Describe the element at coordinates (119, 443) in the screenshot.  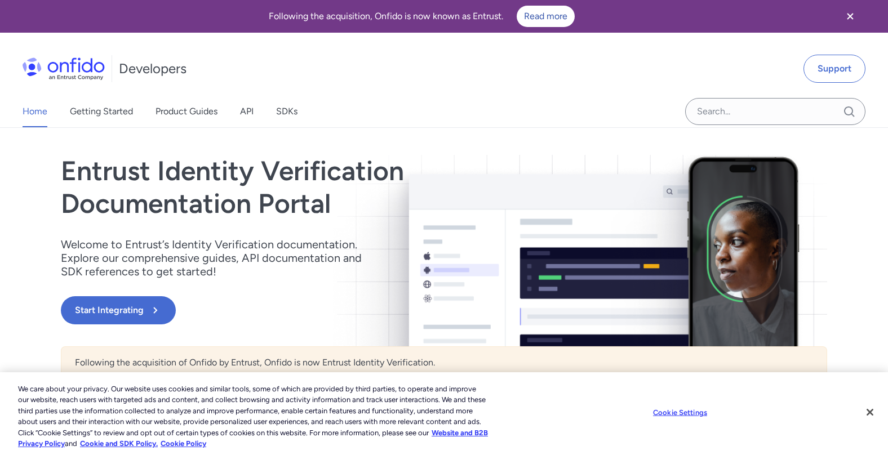
I see `a: Cookie and SDK Policy.` at that location.